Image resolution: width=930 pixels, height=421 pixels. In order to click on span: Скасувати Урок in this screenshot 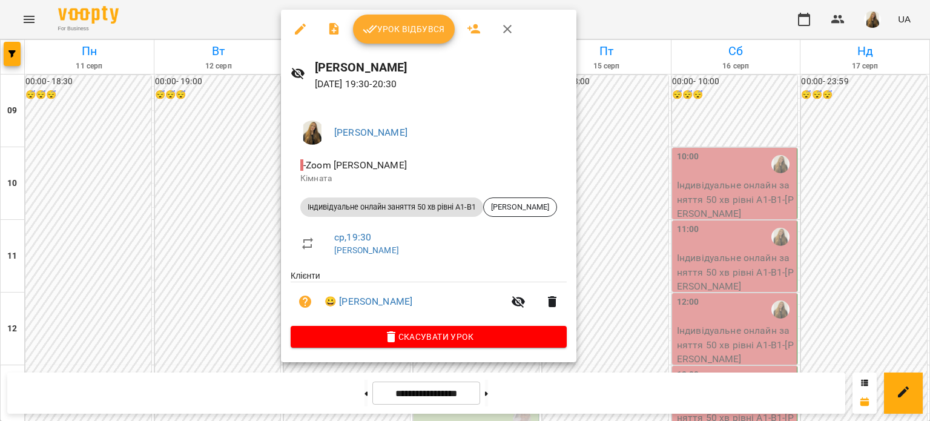, I will do `click(429, 337)`.